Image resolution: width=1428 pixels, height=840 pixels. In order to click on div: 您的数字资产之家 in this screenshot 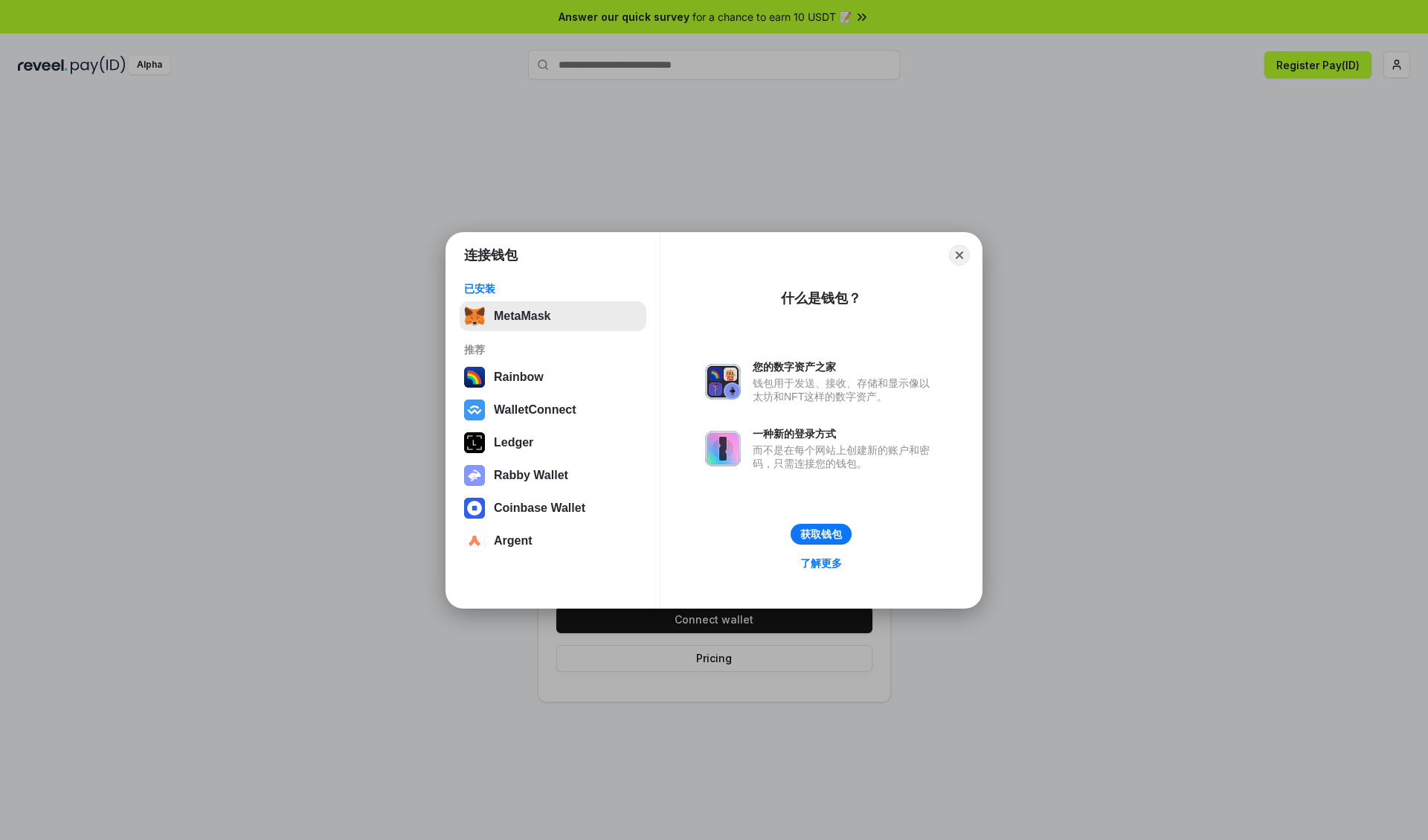, I will do `click(845, 366)`.